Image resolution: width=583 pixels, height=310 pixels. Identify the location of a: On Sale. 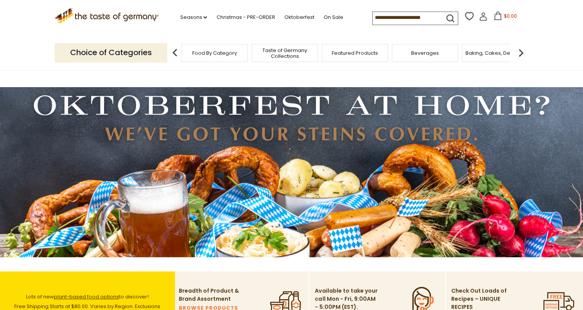
(333, 17).